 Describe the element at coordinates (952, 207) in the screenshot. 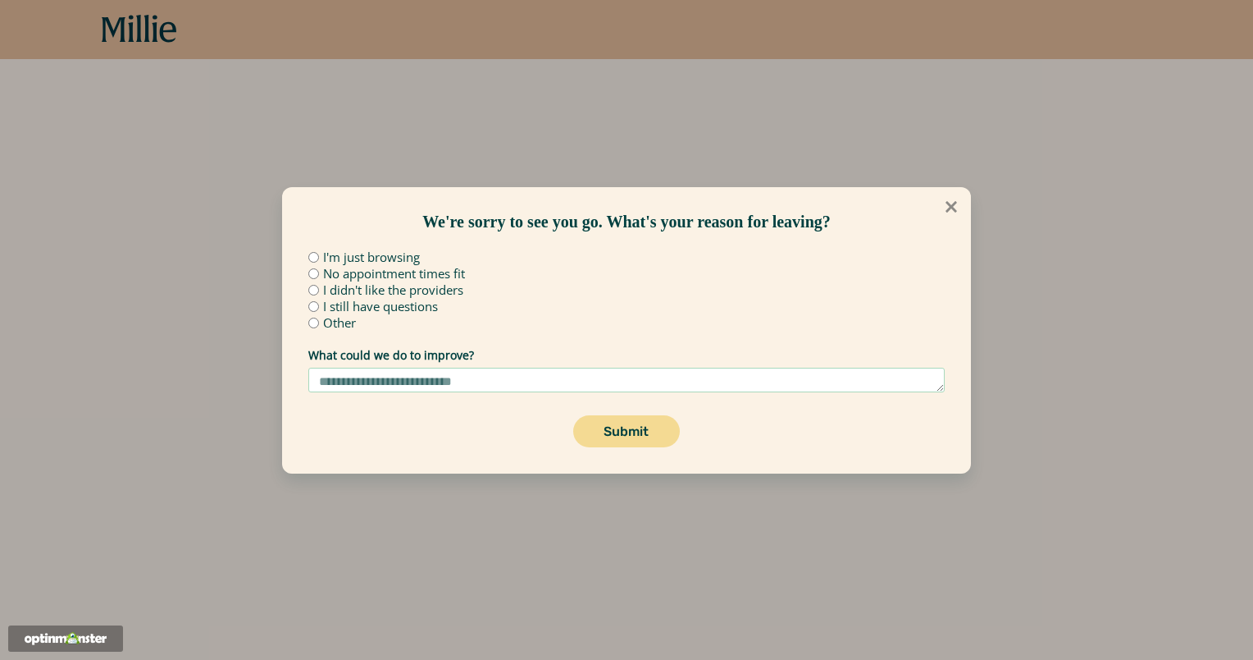

I see `button: Close` at that location.